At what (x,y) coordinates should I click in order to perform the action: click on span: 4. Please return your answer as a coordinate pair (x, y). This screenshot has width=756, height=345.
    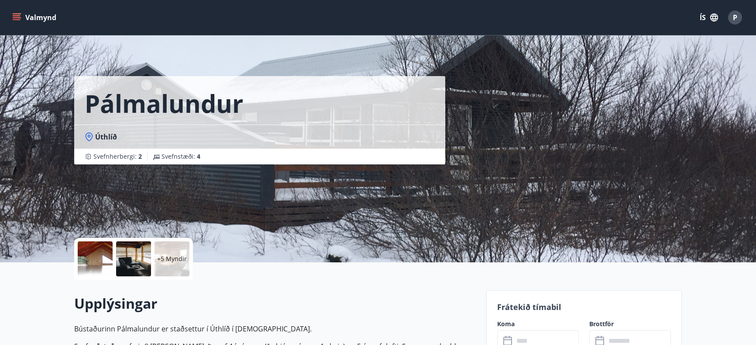
    Looking at the image, I should click on (199, 156).